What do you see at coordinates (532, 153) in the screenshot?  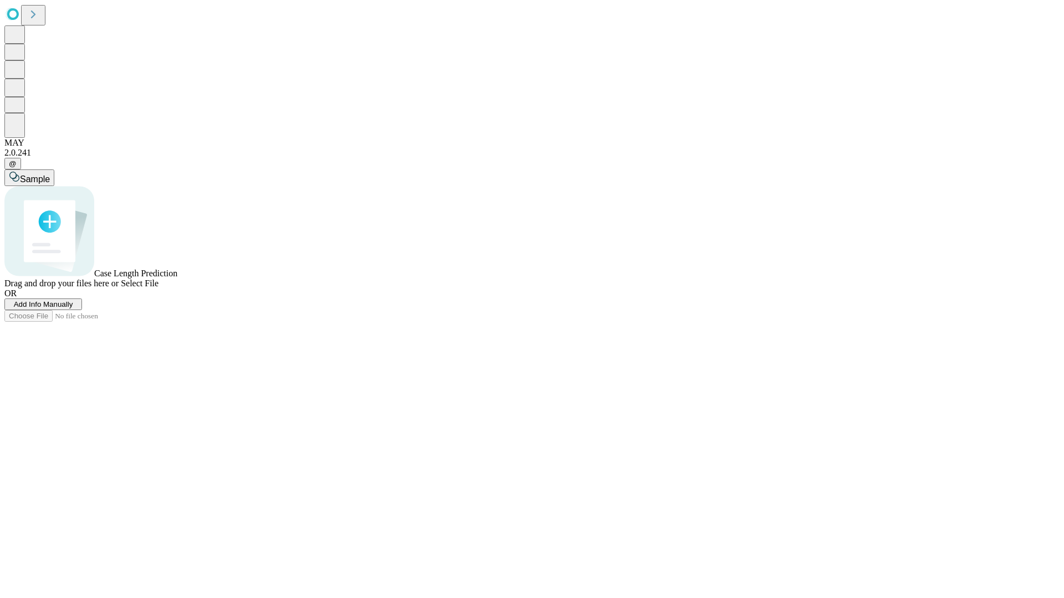 I see `div: 2.0.241` at bounding box center [532, 153].